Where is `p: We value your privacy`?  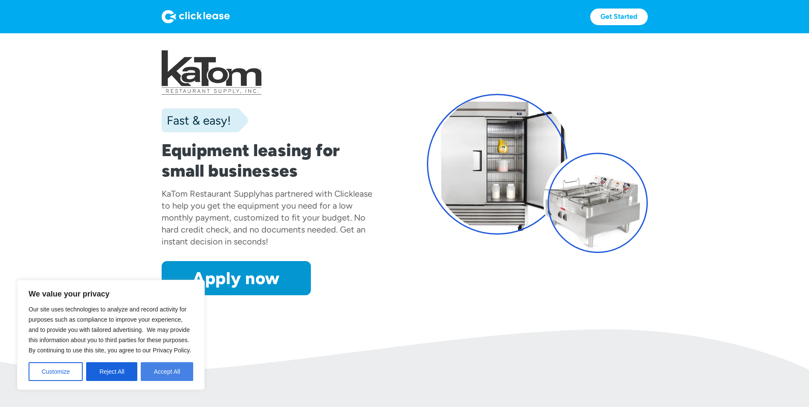 p: We value your privacy is located at coordinates (111, 294).